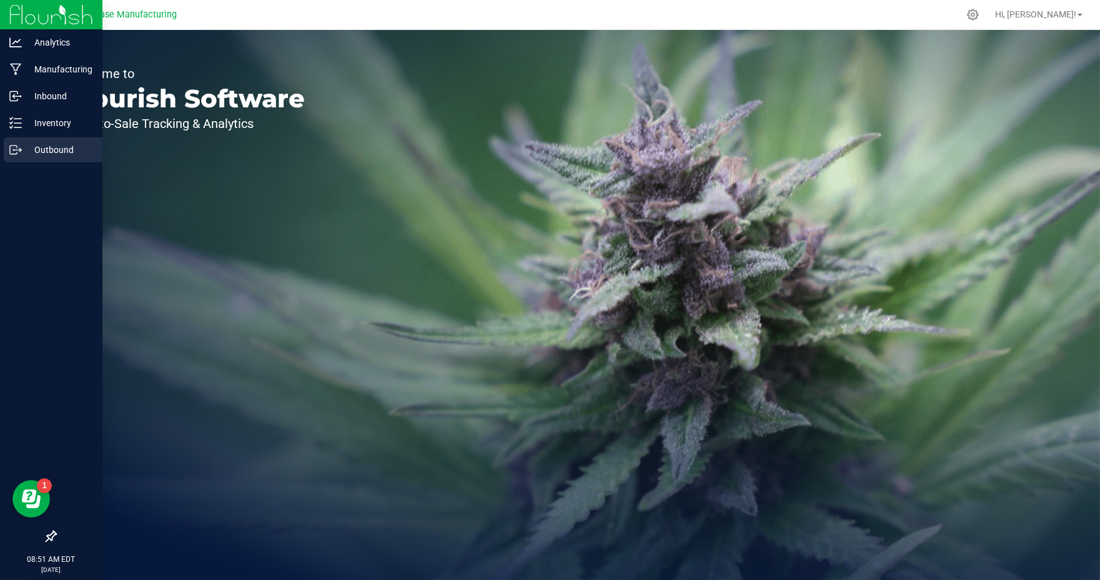 Image resolution: width=1100 pixels, height=580 pixels. Describe the element at coordinates (127, 14) in the screenshot. I see `span: Starbase Manufacturing` at that location.